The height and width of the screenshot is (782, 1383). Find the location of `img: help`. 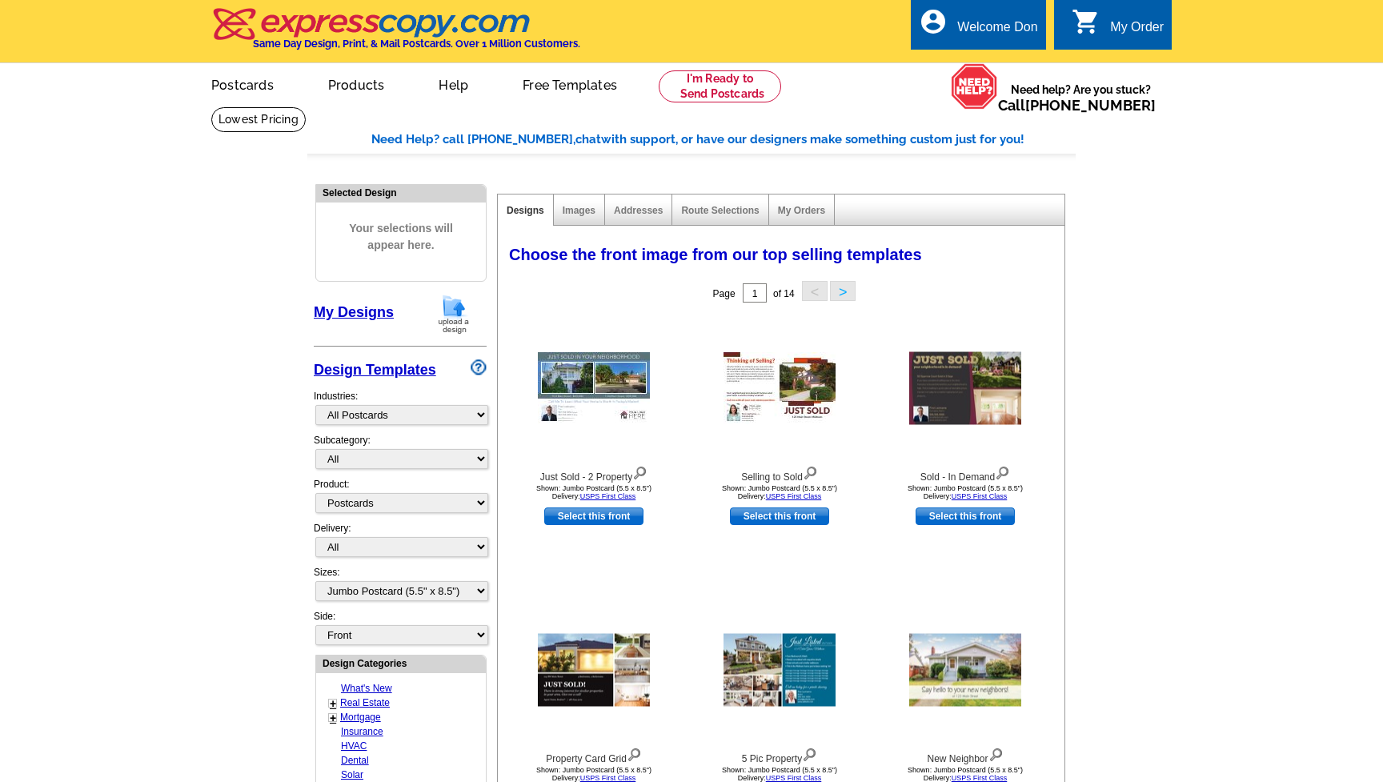

img: help is located at coordinates (974, 86).